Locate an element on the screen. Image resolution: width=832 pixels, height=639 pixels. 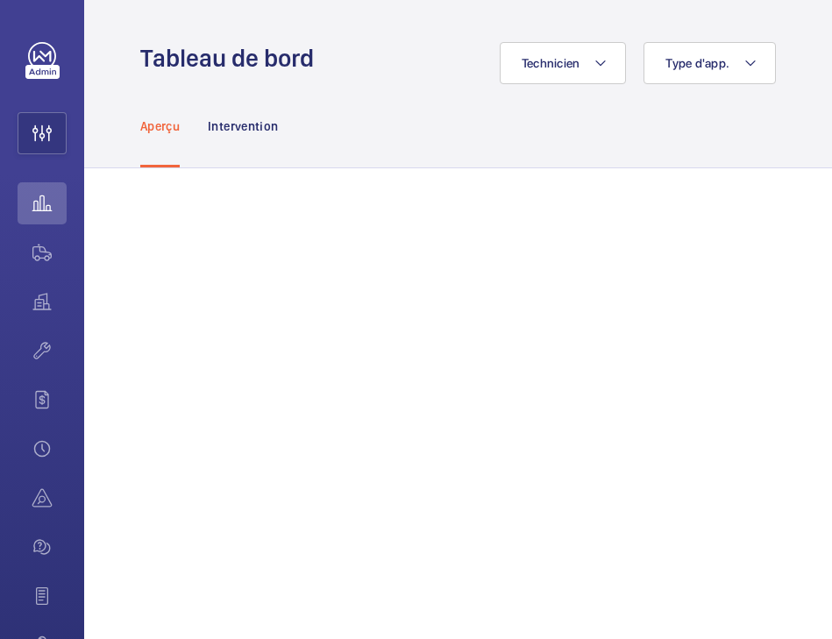
span: Type d'app. is located at coordinates (697, 63).